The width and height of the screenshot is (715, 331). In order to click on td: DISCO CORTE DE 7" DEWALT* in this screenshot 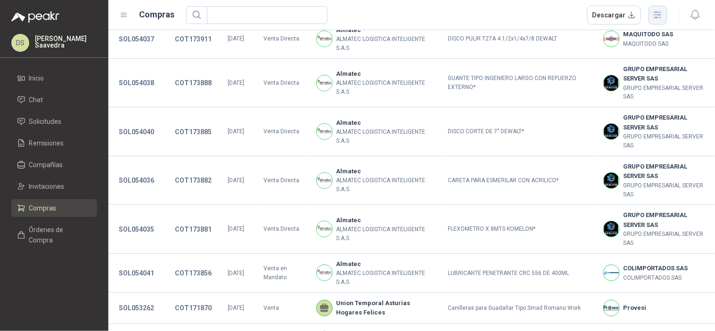, I will do `click(520, 132)`.